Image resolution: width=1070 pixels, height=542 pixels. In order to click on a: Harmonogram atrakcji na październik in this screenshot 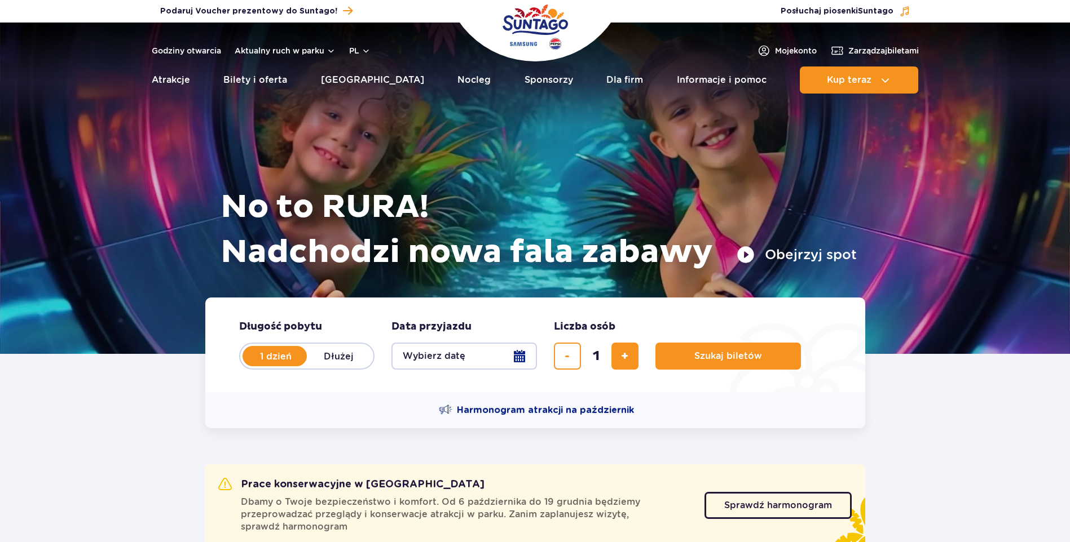, I will do `click(536, 410)`.